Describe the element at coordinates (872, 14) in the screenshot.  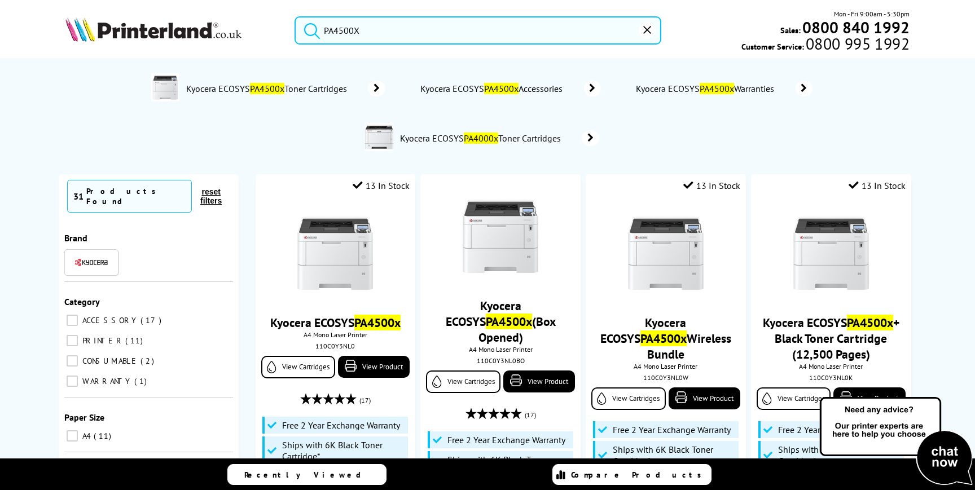
I see `span: Mon - Fri 9:00am - 5:30pm` at that location.